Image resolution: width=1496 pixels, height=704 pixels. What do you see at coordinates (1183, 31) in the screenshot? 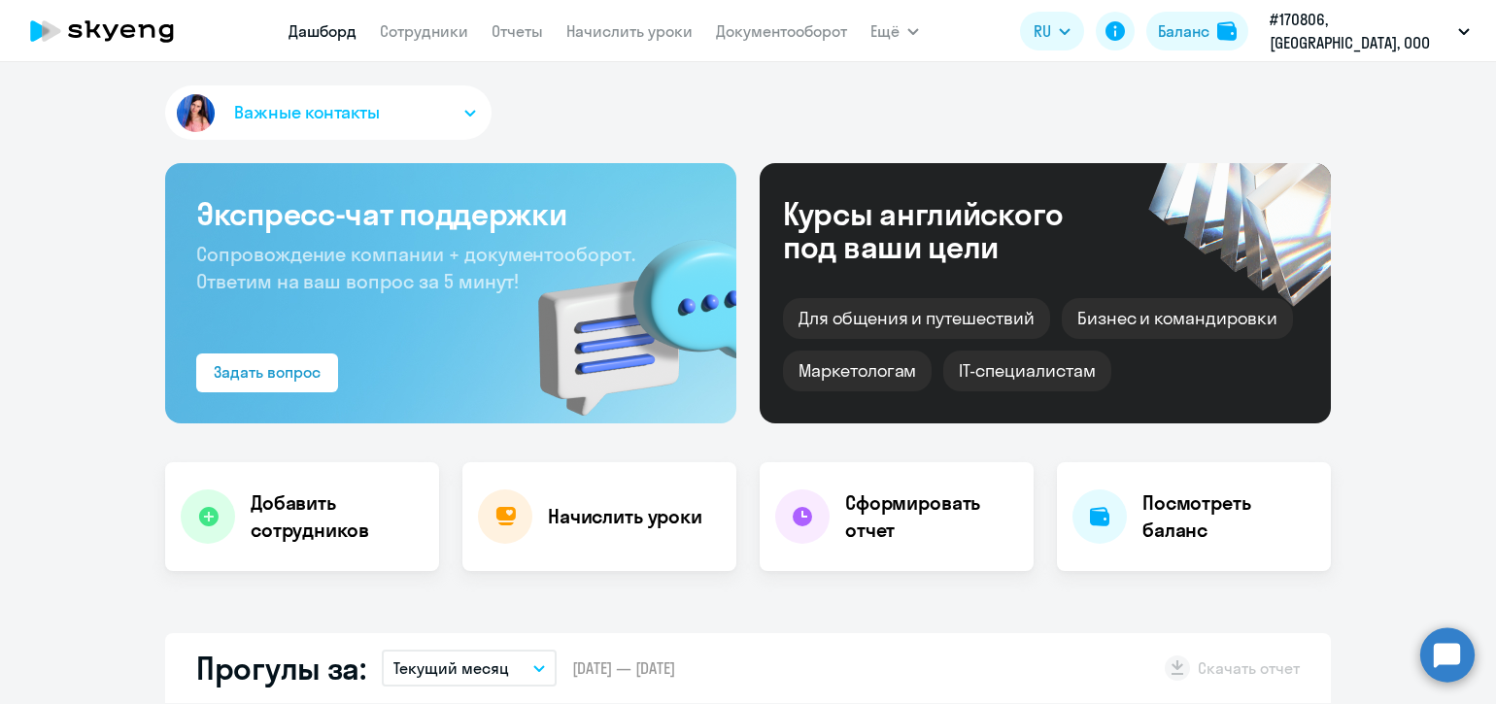
I see `div: Баланс` at bounding box center [1183, 31].